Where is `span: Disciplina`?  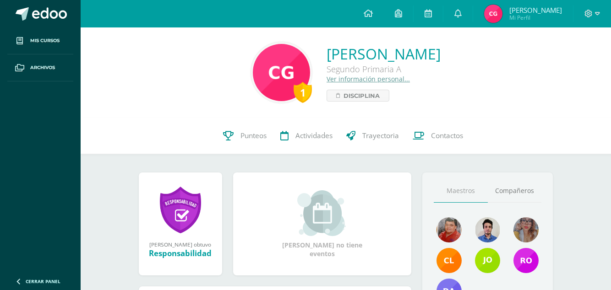 span: Disciplina is located at coordinates (361, 96).